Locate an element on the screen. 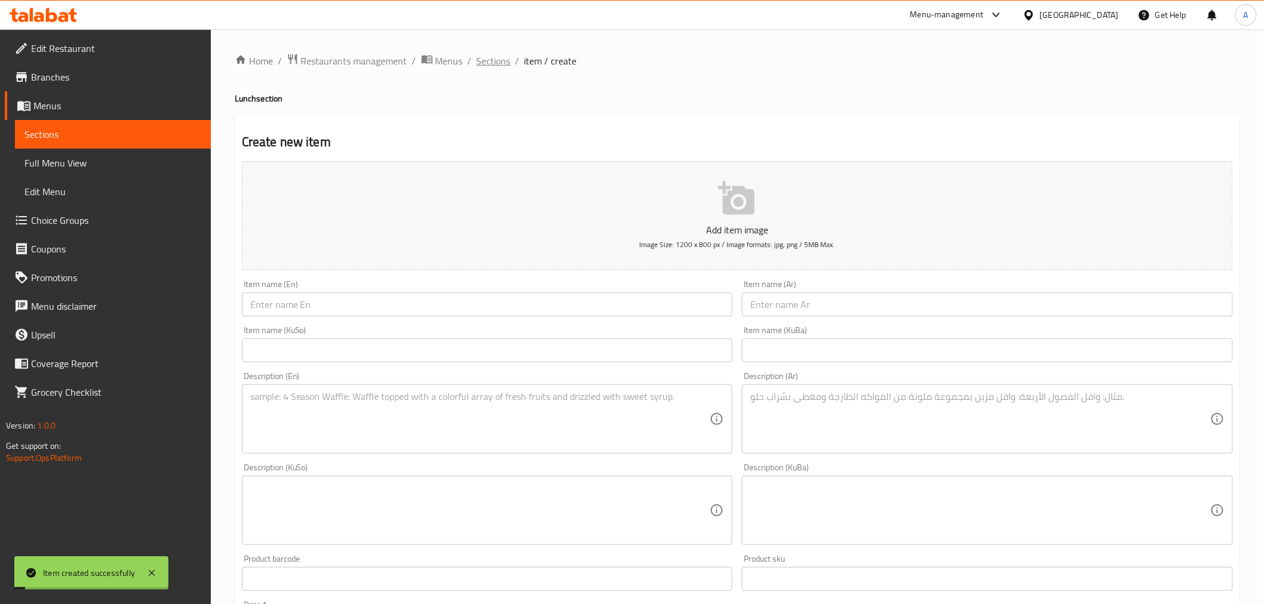 Image resolution: width=1264 pixels, height=604 pixels. p: Add item image is located at coordinates (737, 230).